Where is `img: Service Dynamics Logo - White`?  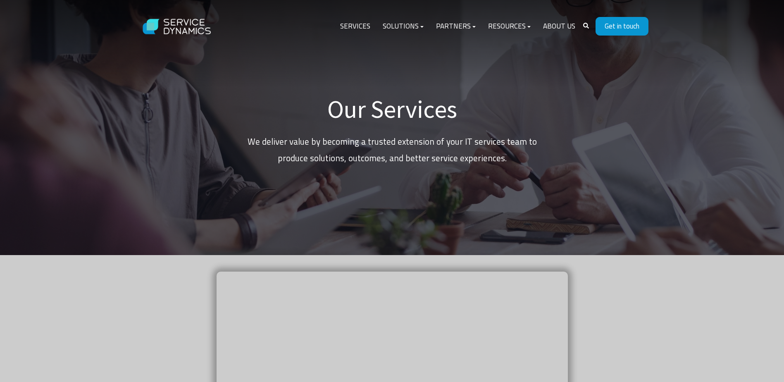 img: Service Dynamics Logo - White is located at coordinates (177, 26).